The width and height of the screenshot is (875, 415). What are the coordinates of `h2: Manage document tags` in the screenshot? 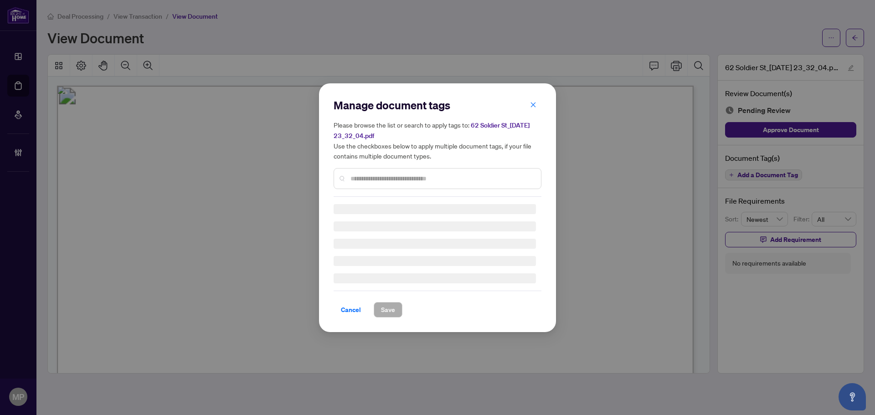 It's located at (437, 105).